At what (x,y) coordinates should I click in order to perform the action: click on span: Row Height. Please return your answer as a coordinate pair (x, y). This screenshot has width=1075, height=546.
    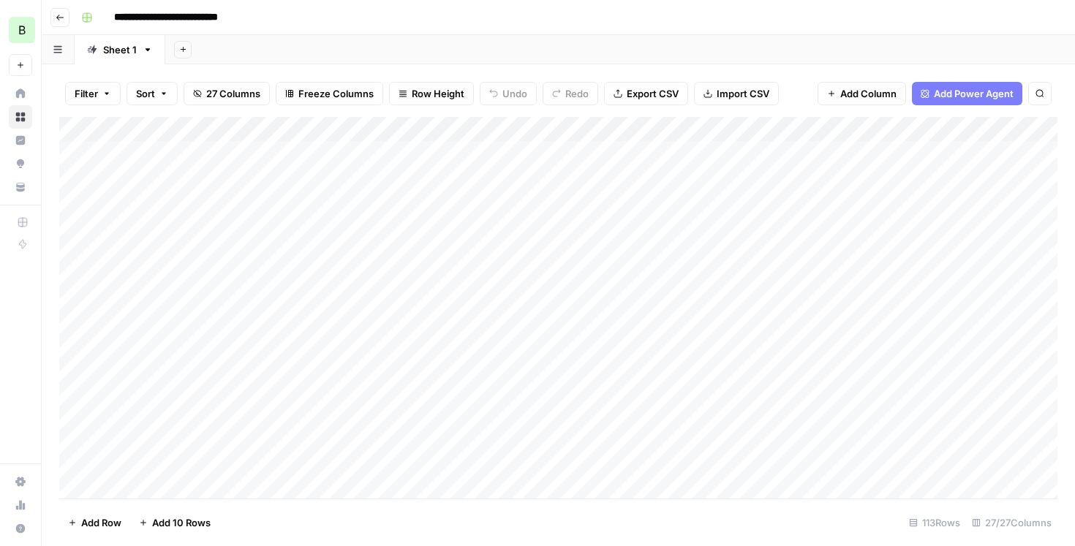
    Looking at the image, I should click on (438, 94).